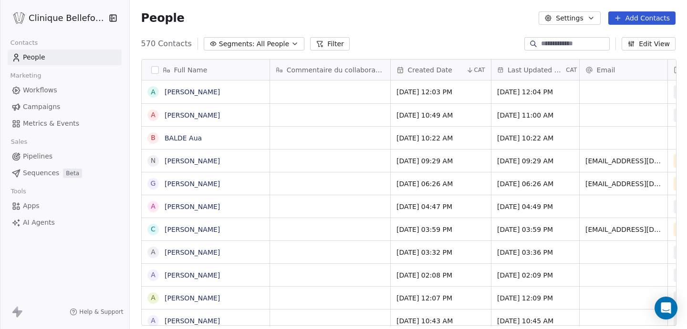 The image size is (687, 329). I want to click on span: Pipelines, so click(38, 156).